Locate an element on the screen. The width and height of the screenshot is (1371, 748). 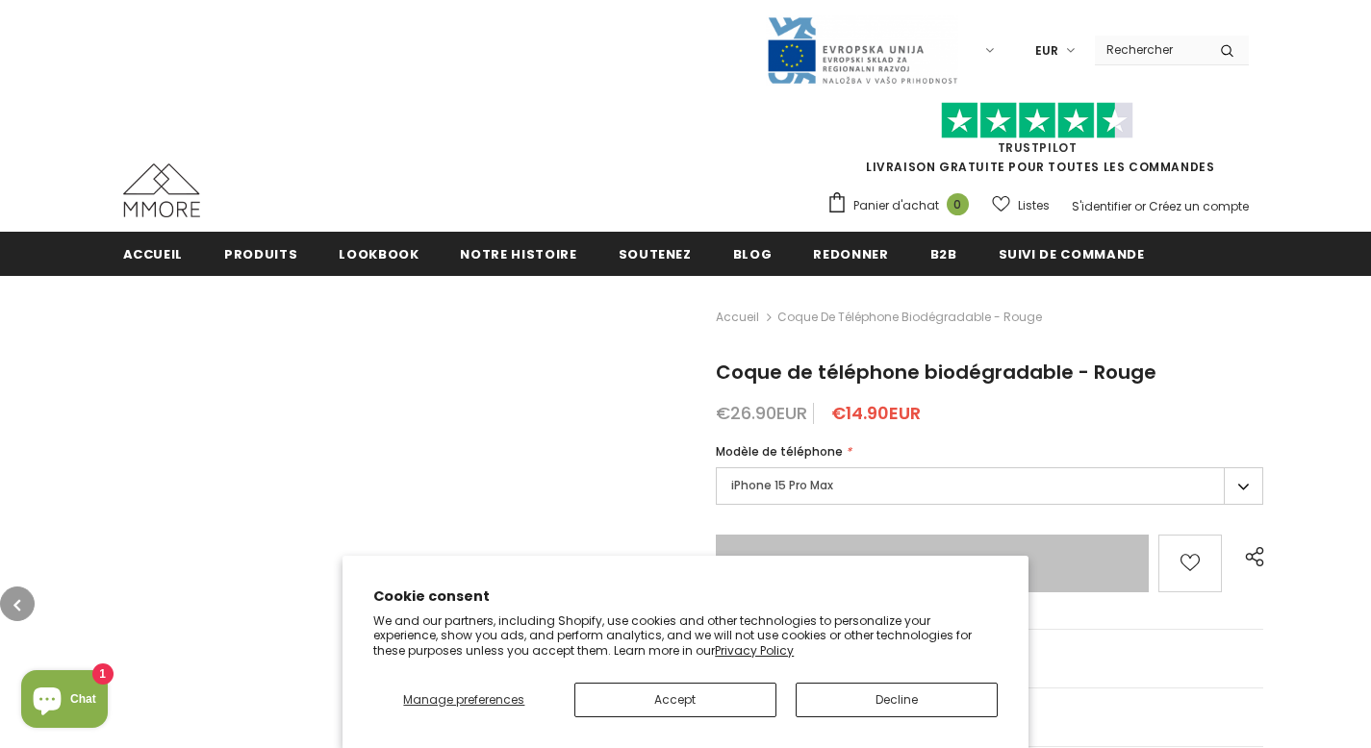
a: Panier d'achat 0 is located at coordinates (902, 206).